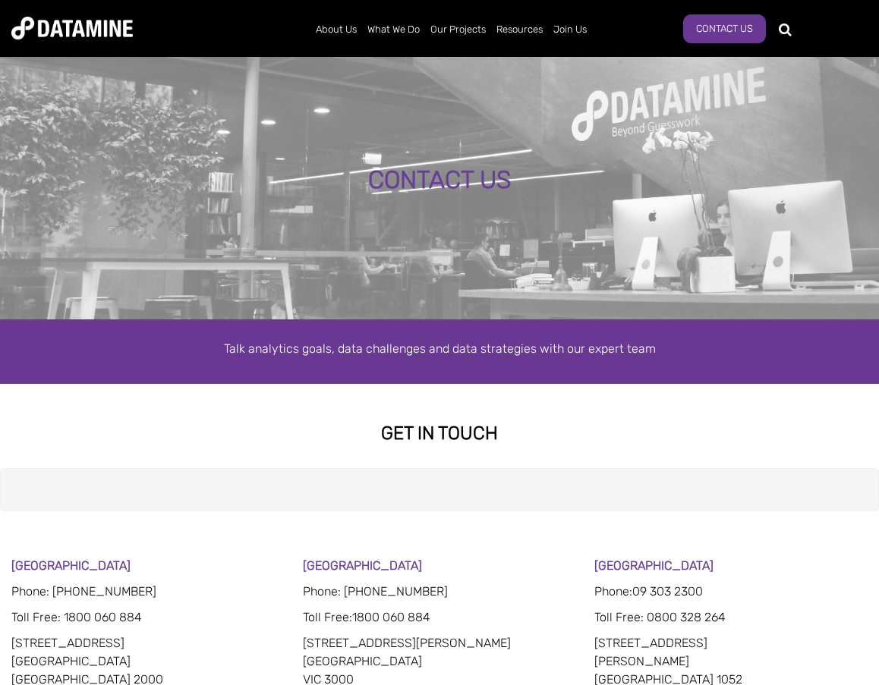 The image size is (879, 685). Describe the element at coordinates (439, 181) in the screenshot. I see `div: CONTACT US` at that location.